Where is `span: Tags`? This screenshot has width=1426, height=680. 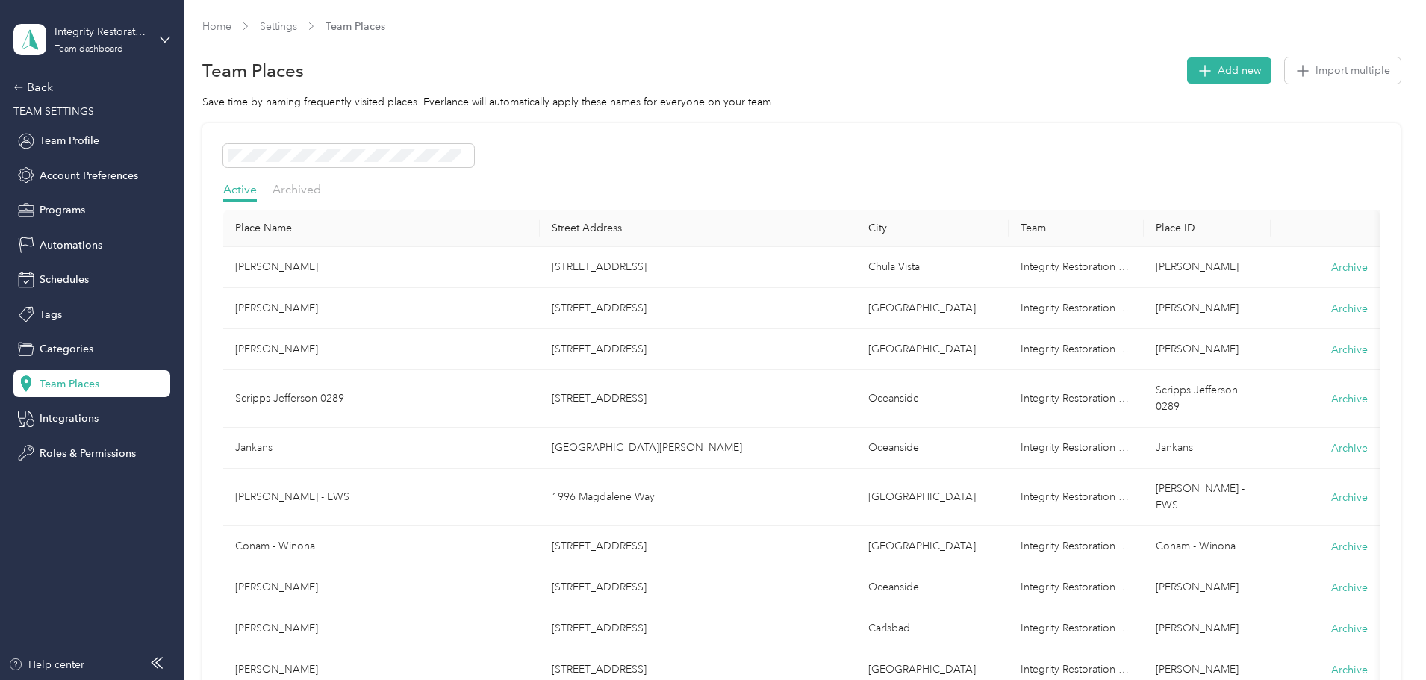 span: Tags is located at coordinates (51, 314).